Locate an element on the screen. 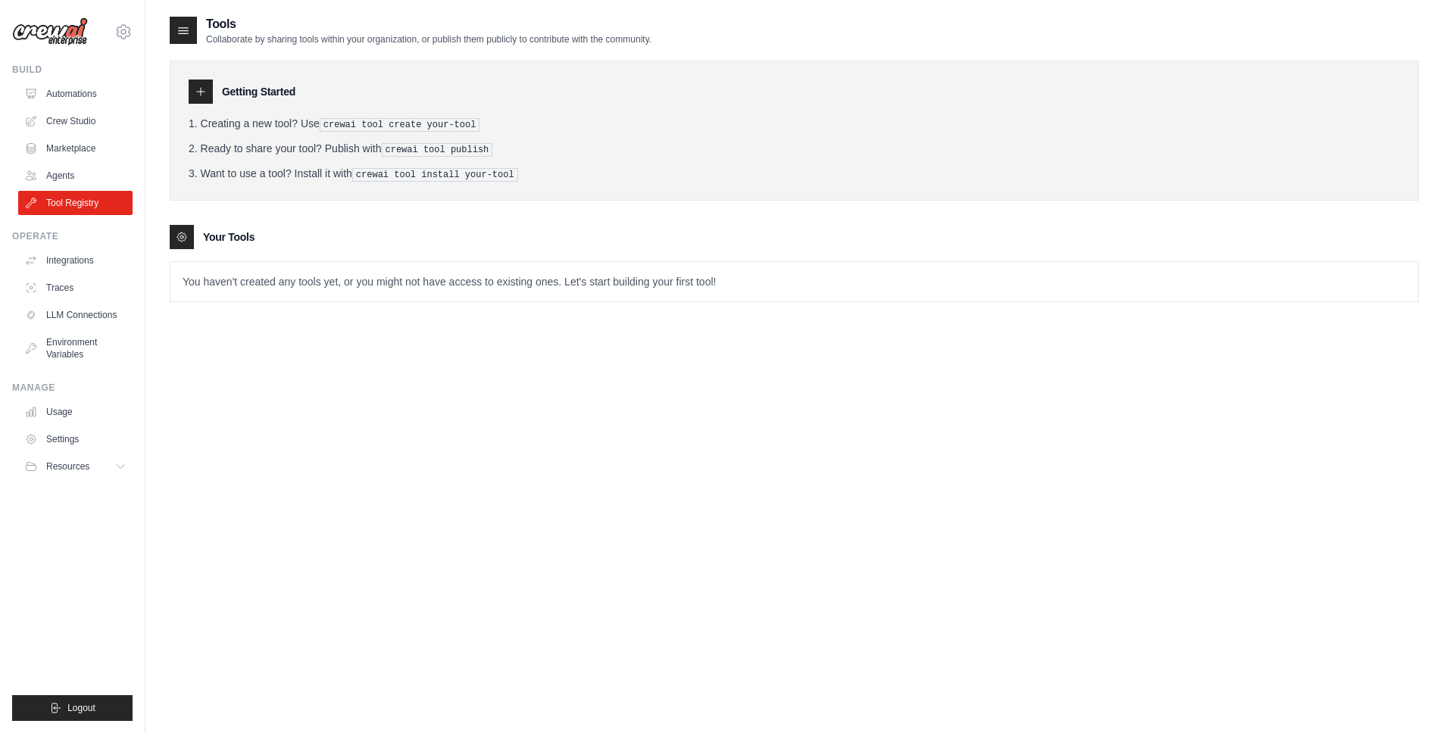 The image size is (1443, 733). a: LLM Connections is located at coordinates (75, 315).